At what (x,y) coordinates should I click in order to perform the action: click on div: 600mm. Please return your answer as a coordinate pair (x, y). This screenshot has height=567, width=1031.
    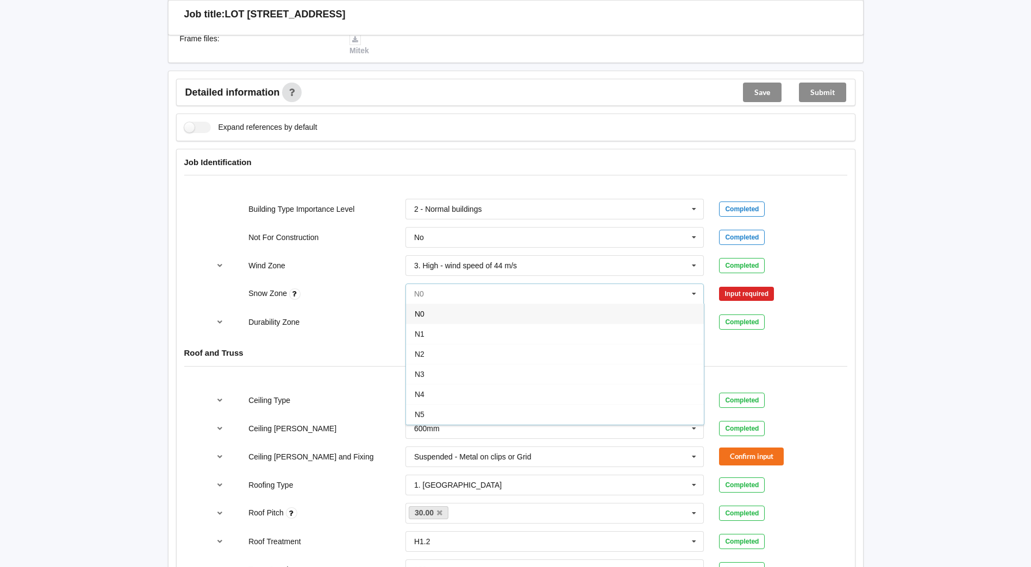
    Looking at the image, I should click on (427, 429).